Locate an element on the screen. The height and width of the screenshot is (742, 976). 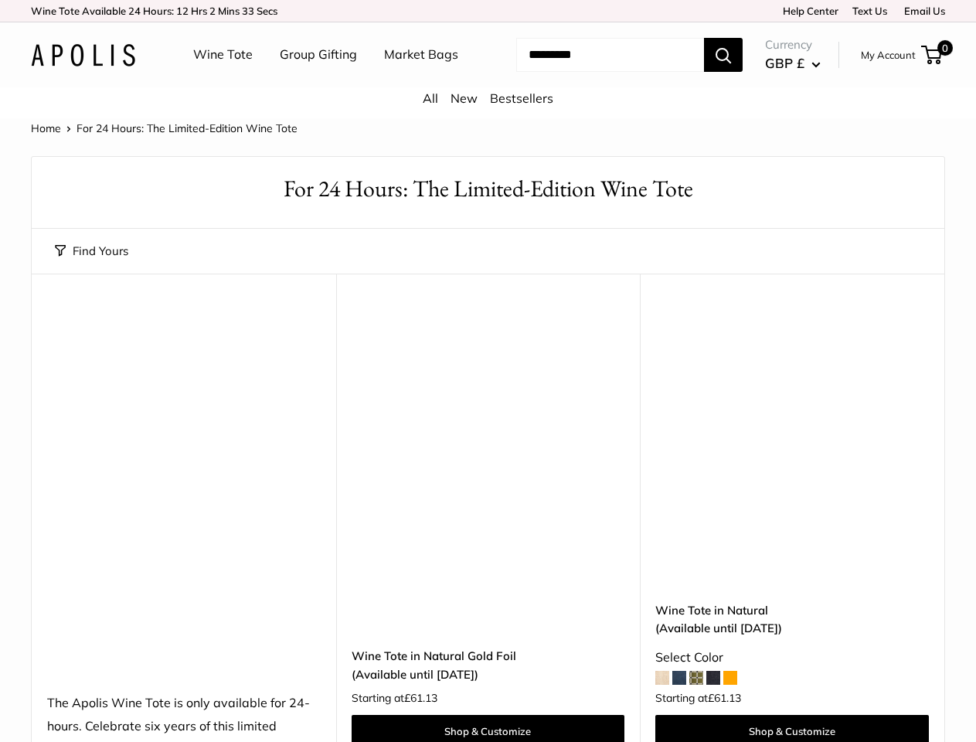
a: Wine Tote in NaturalWine Tote in Natural is located at coordinates (792, 449).